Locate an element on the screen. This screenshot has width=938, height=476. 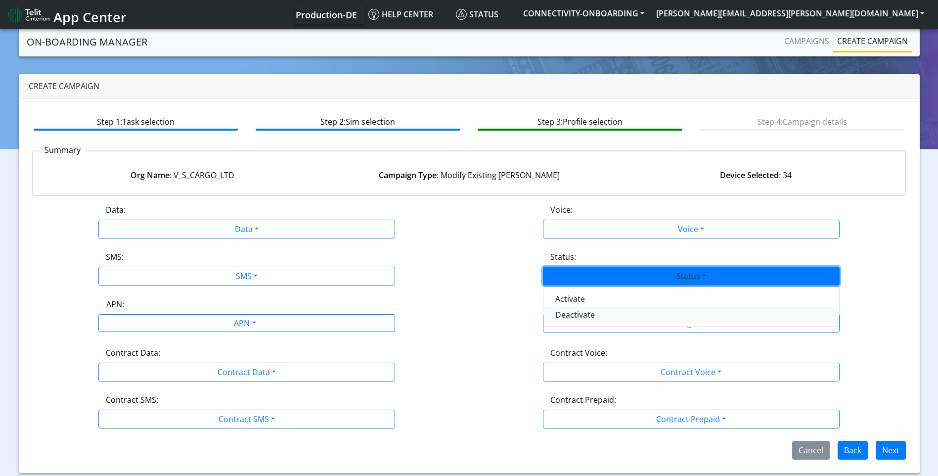
btn: Step 4: Campaign details is located at coordinates (802, 121).